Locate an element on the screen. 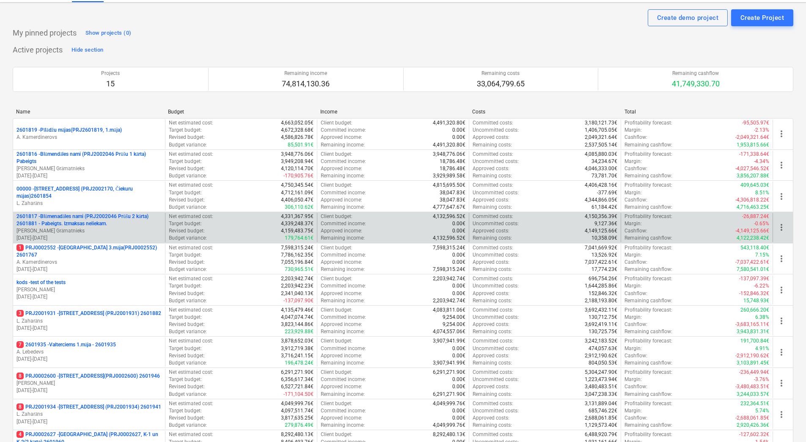 The image size is (806, 442). p: Active projects is located at coordinates (38, 50).